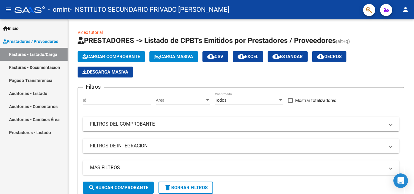 The width and height of the screenshot is (414, 194). Describe the element at coordinates (174, 57) in the screenshot. I see `span: Carga Masiva` at that location.